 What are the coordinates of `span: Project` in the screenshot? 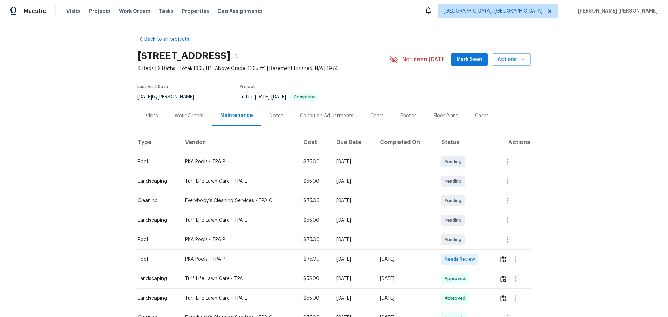 It's located at (247, 87).